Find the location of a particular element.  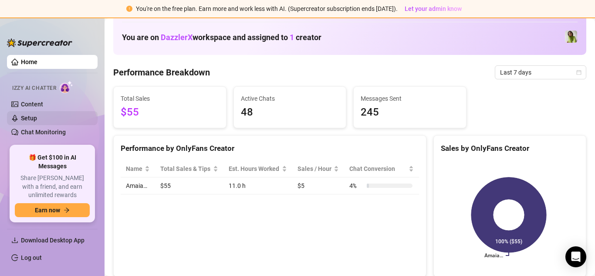

span: Chat Conversion is located at coordinates (378, 169).